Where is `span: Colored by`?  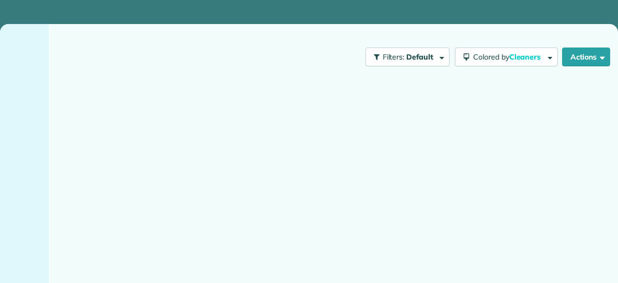 span: Colored by is located at coordinates (509, 57).